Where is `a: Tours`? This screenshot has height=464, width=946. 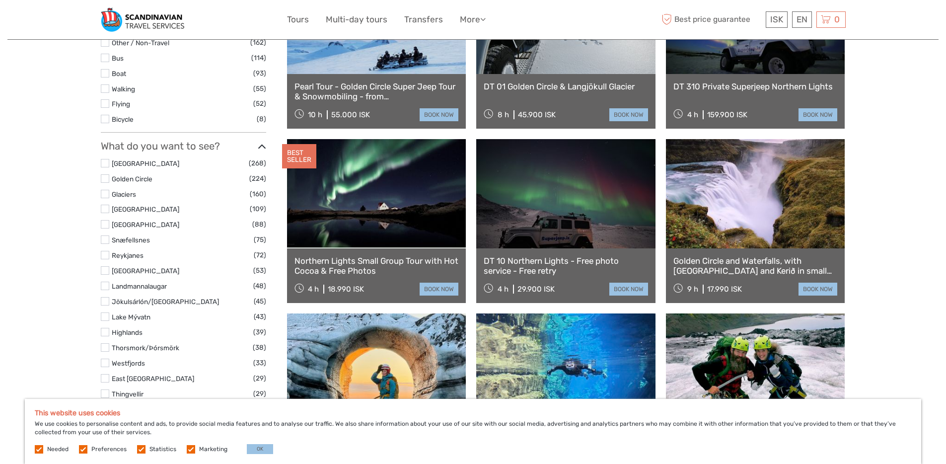 a: Tours is located at coordinates (298, 19).